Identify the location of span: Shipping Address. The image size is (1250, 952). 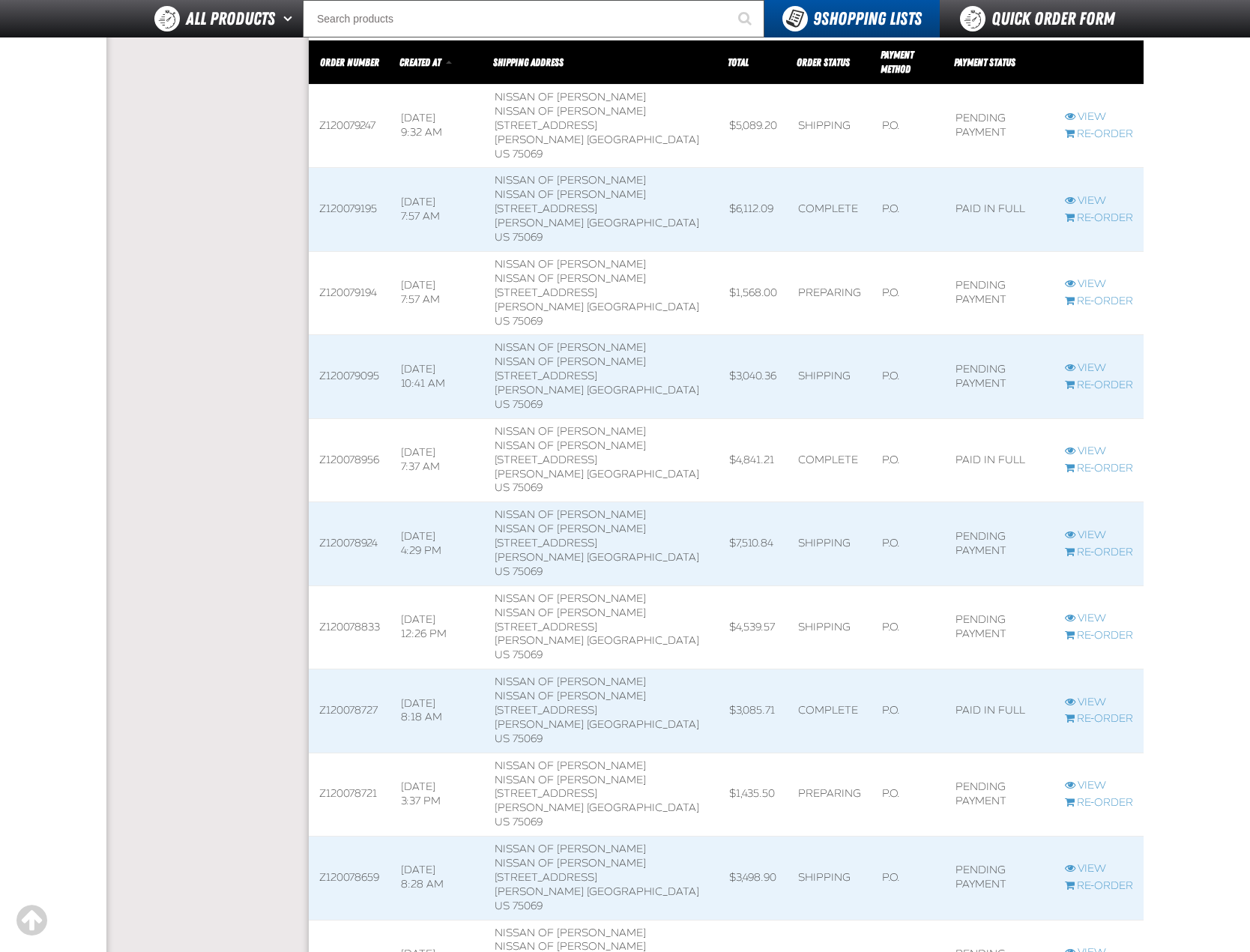
(528, 62).